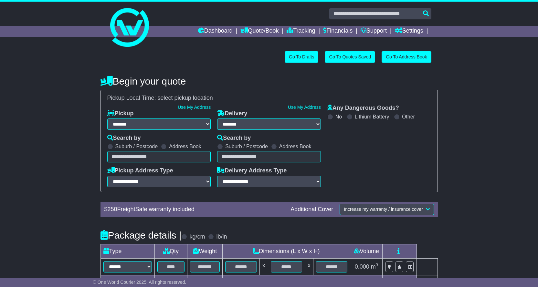 The height and width of the screenshot is (287, 538). I want to click on td: Dimensions (L x W x H), so click(286, 251).